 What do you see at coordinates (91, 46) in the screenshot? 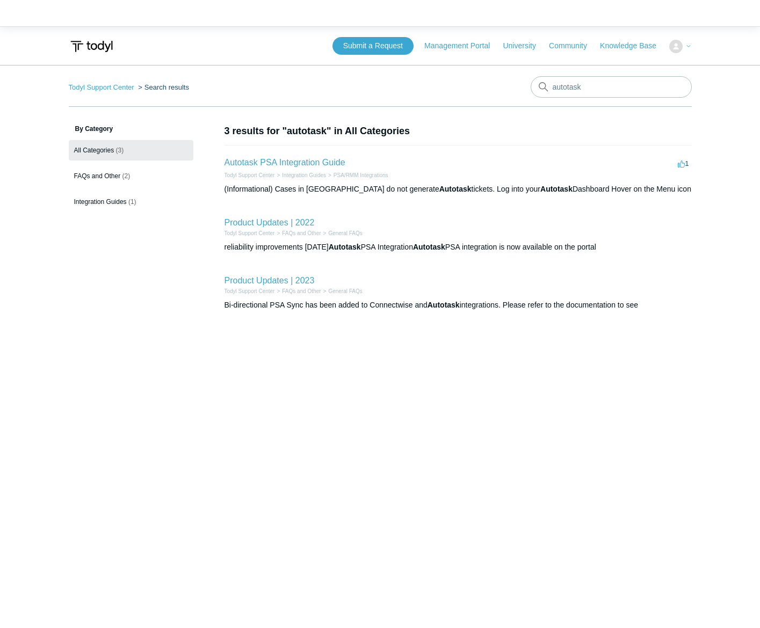
I see `img: Todyl Support Center Help Center home page` at bounding box center [91, 46].